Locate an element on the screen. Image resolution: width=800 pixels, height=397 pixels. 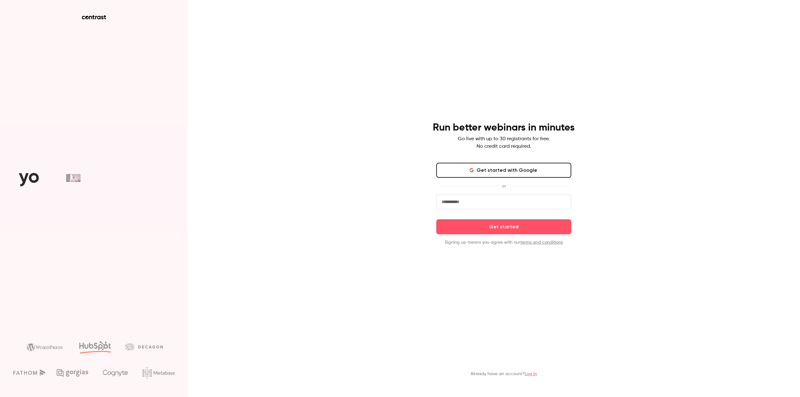
button: Get started is located at coordinates (504, 227).